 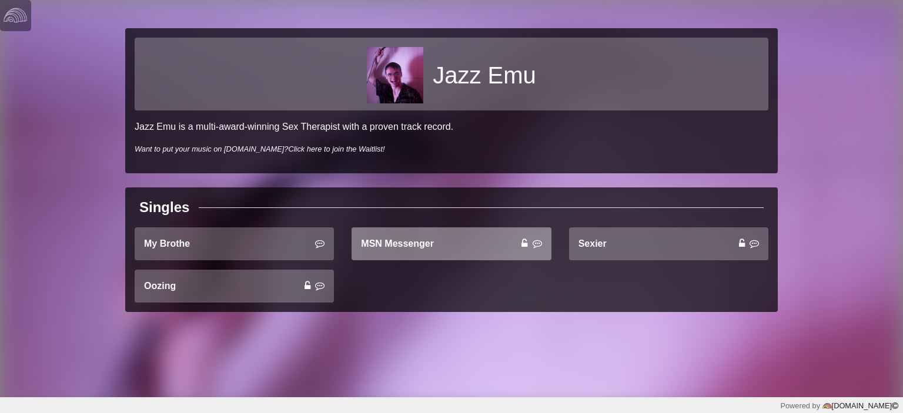 What do you see at coordinates (451, 127) in the screenshot?
I see `p: Jazz Emu is a multi-award-winning Sex Therapist with a proven track record.` at bounding box center [451, 127].